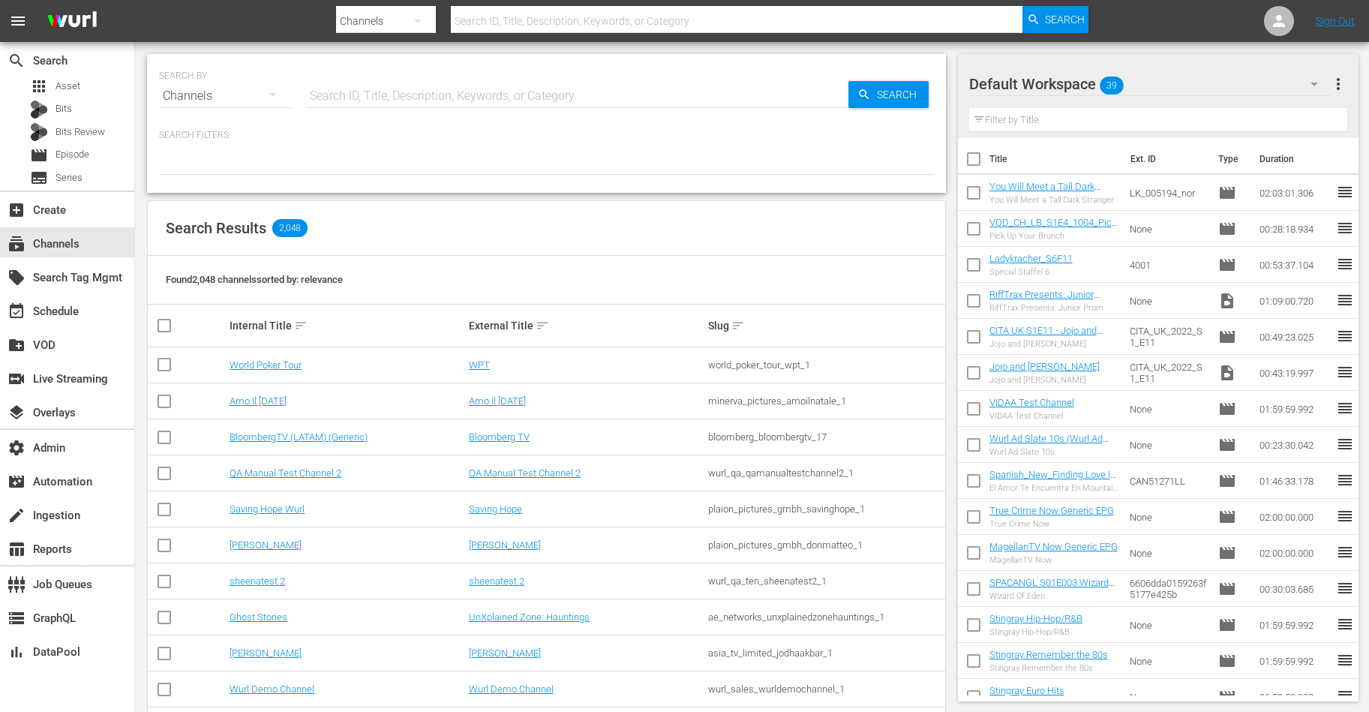  Describe the element at coordinates (299, 437) in the screenshot. I see `a: BloombergTV (LATAM) (Generic)` at that location.